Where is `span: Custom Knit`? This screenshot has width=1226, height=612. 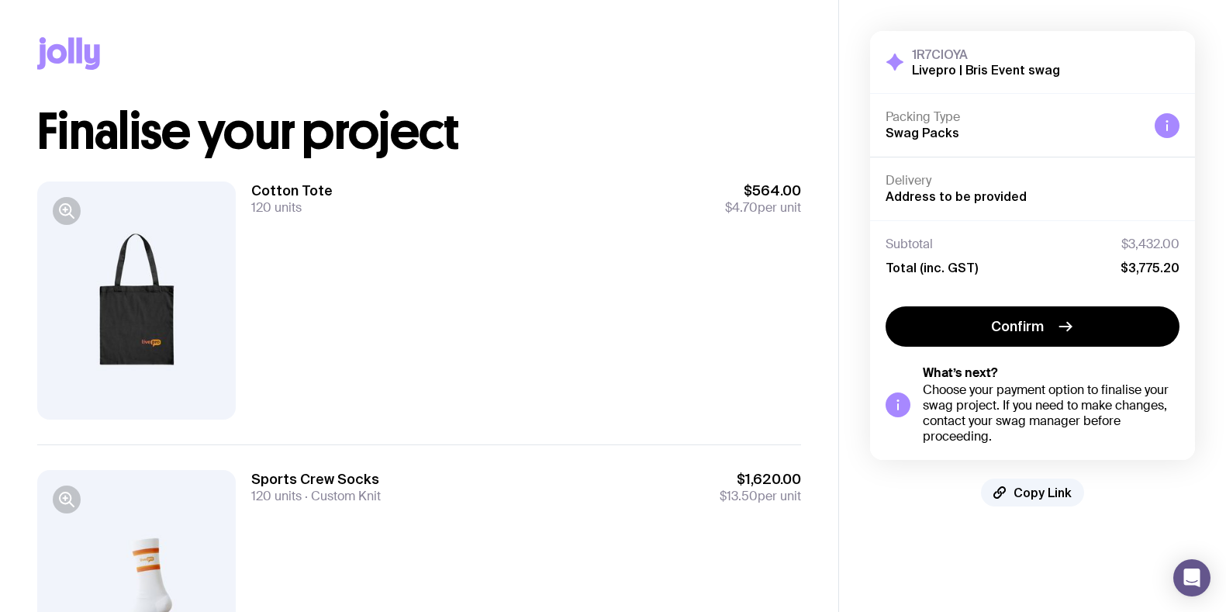
span: Custom Knit is located at coordinates (341, 496).